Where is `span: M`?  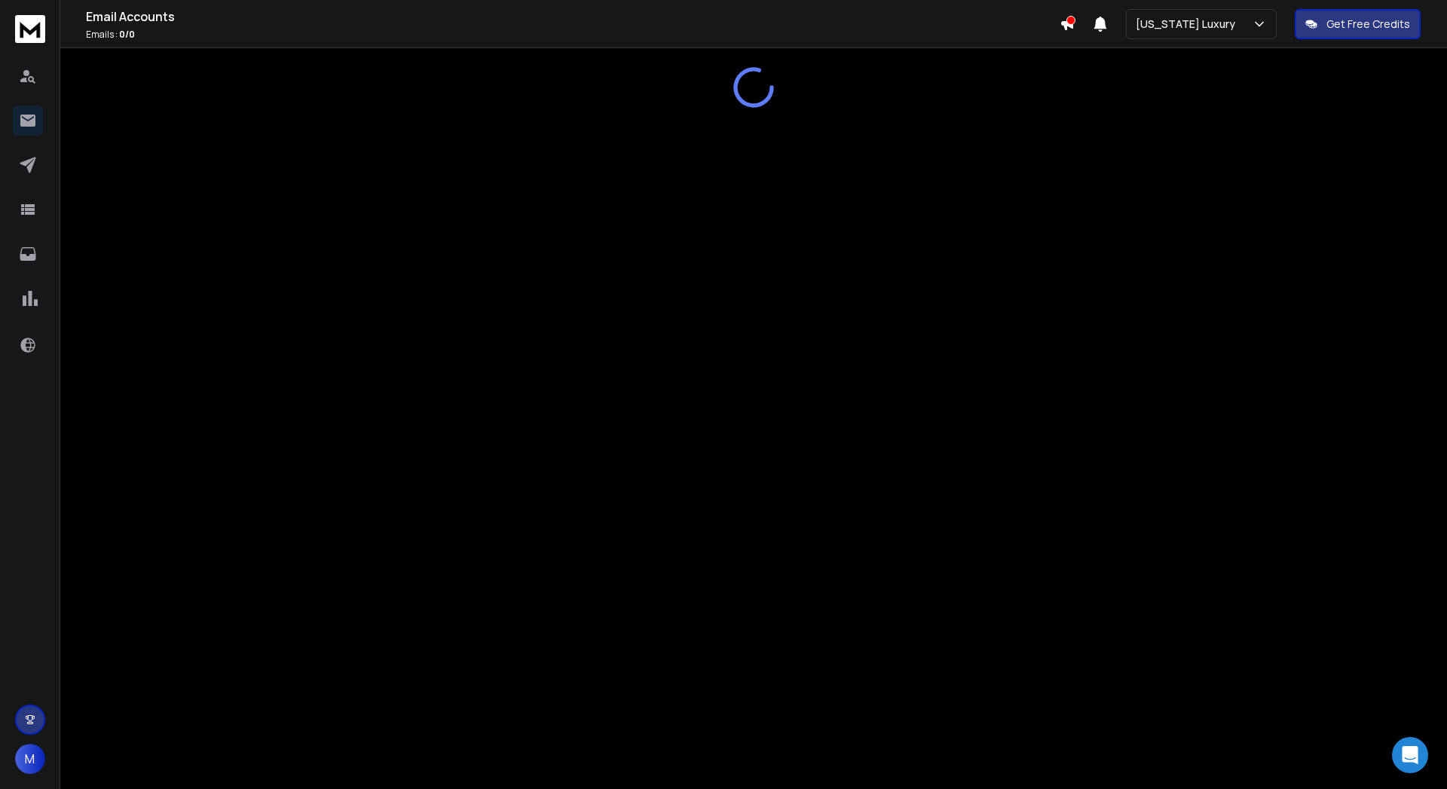
span: M is located at coordinates (30, 759).